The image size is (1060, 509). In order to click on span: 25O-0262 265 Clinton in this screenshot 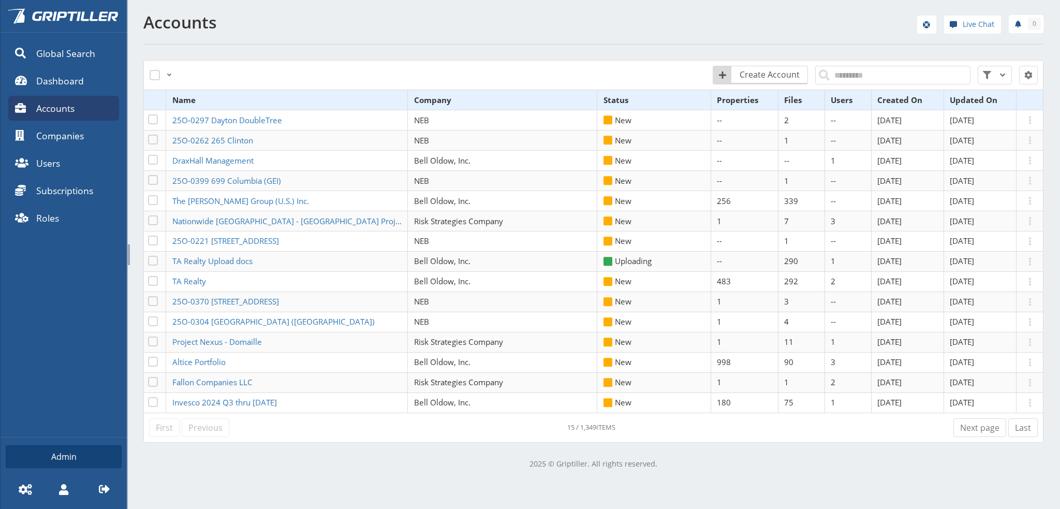, I will do `click(213, 140)`.